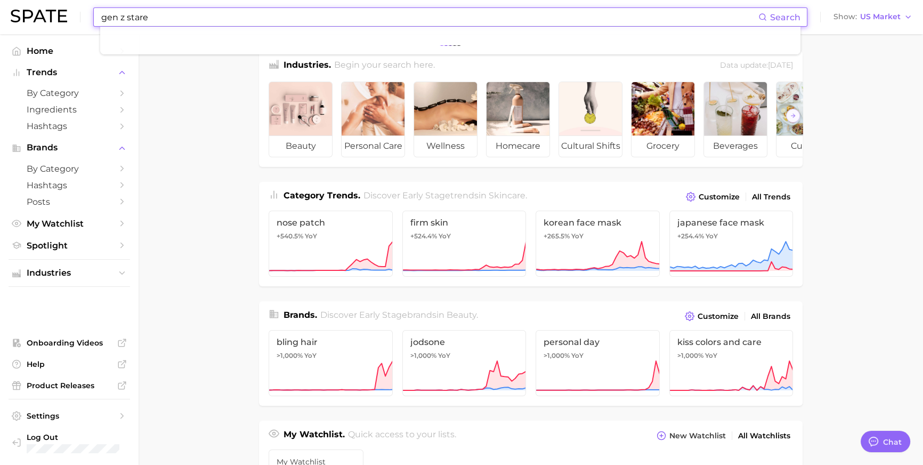 This screenshot has width=923, height=465. Describe the element at coordinates (691, 435) in the screenshot. I see `button: New Watchlist` at that location.